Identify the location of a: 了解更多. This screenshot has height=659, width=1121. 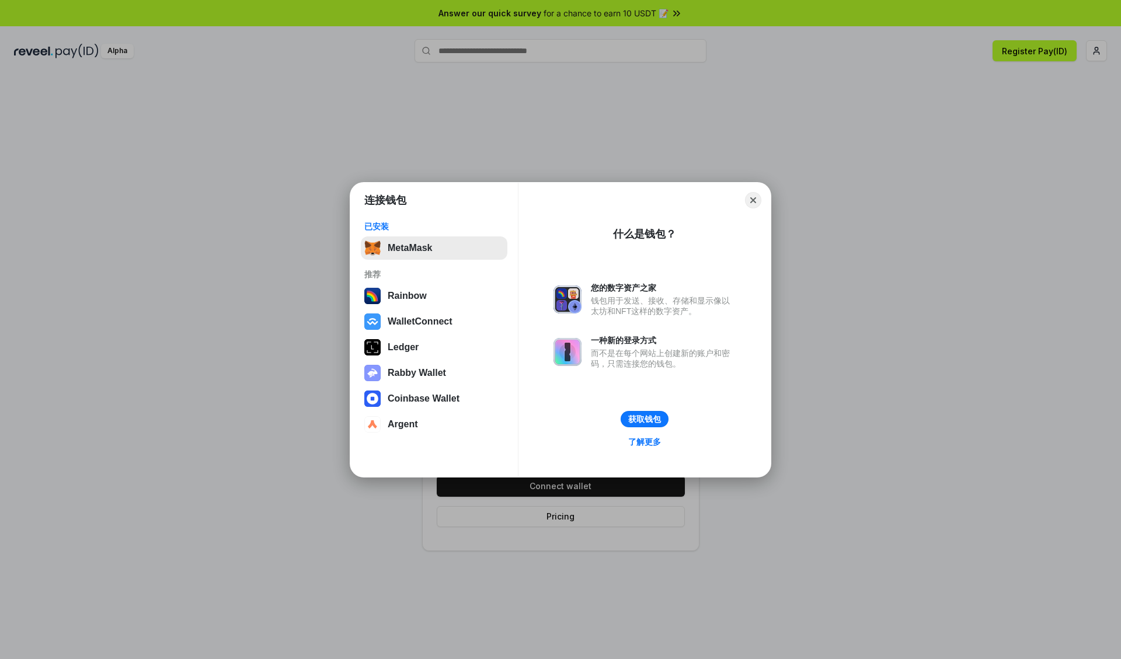
(645, 442).